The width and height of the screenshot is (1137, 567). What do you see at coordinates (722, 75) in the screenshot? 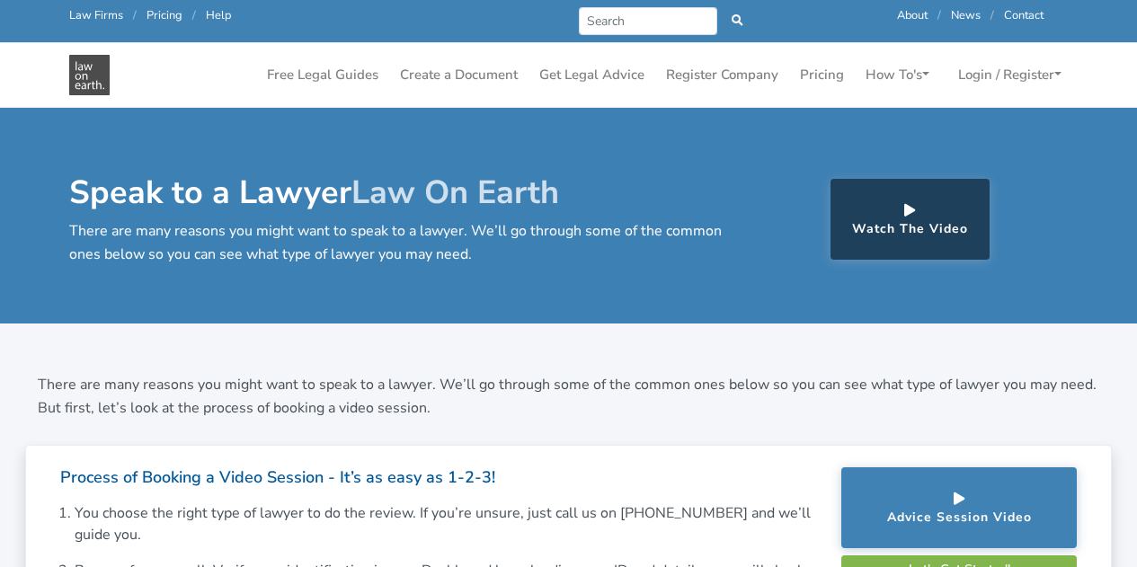
I see `a: Register Company` at bounding box center [722, 75].